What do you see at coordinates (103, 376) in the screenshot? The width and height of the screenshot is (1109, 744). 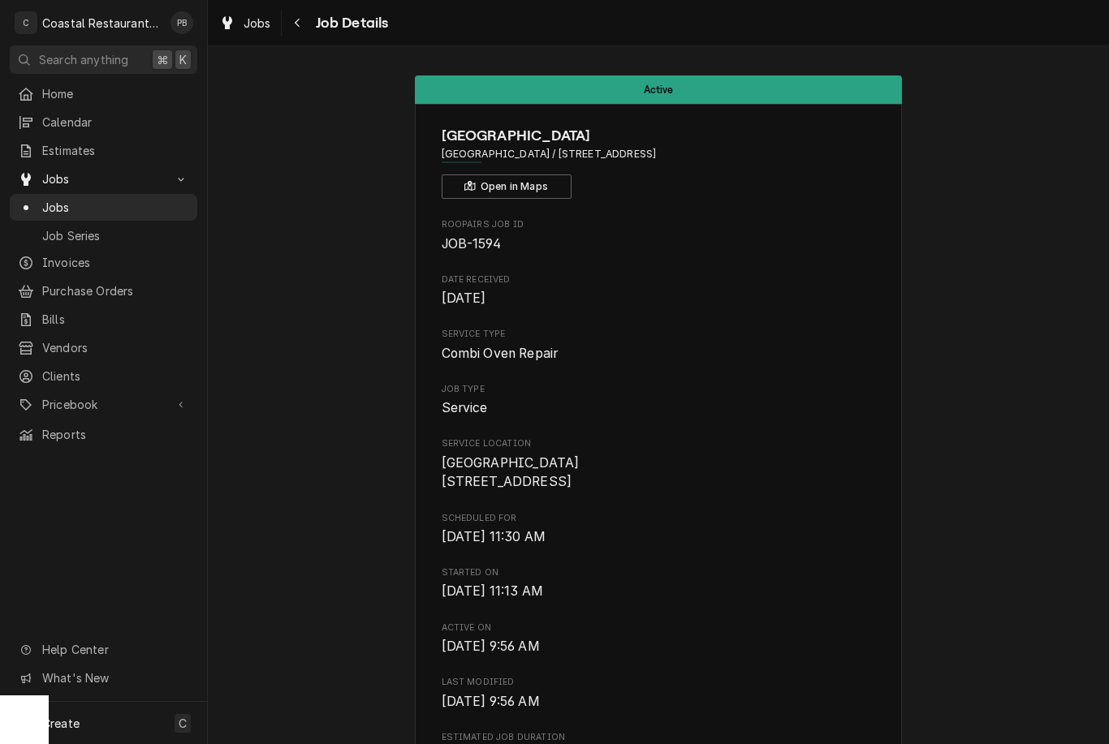 I see `a: Clients` at bounding box center [103, 376].